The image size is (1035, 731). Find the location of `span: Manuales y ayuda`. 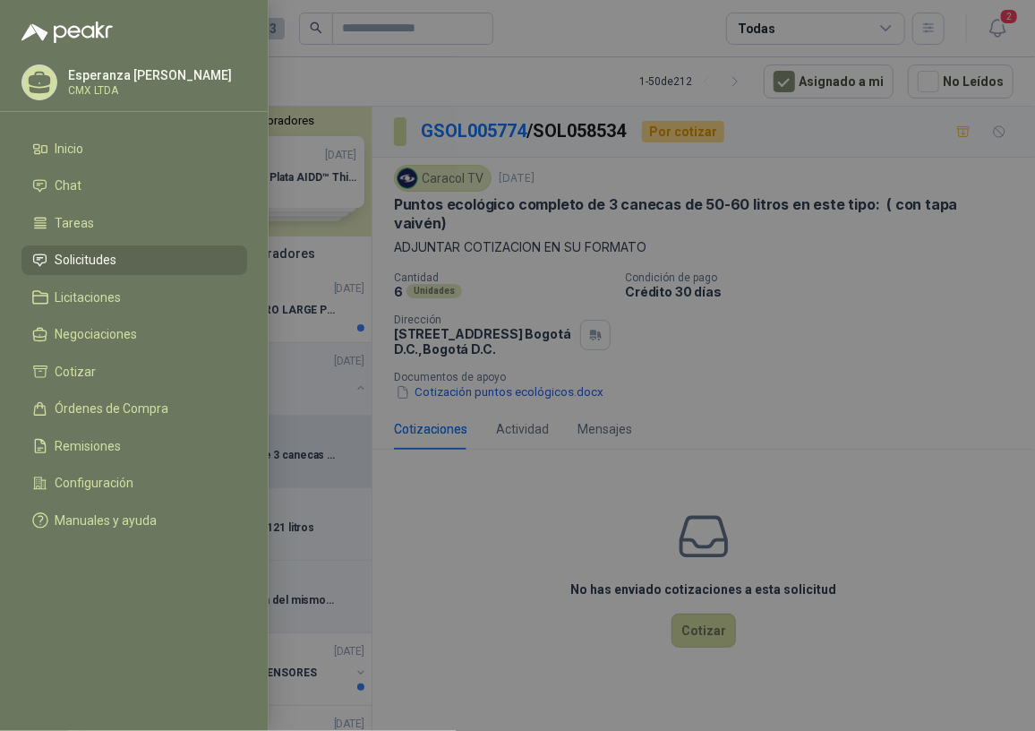

span: Manuales y ayuda is located at coordinates (107, 520).